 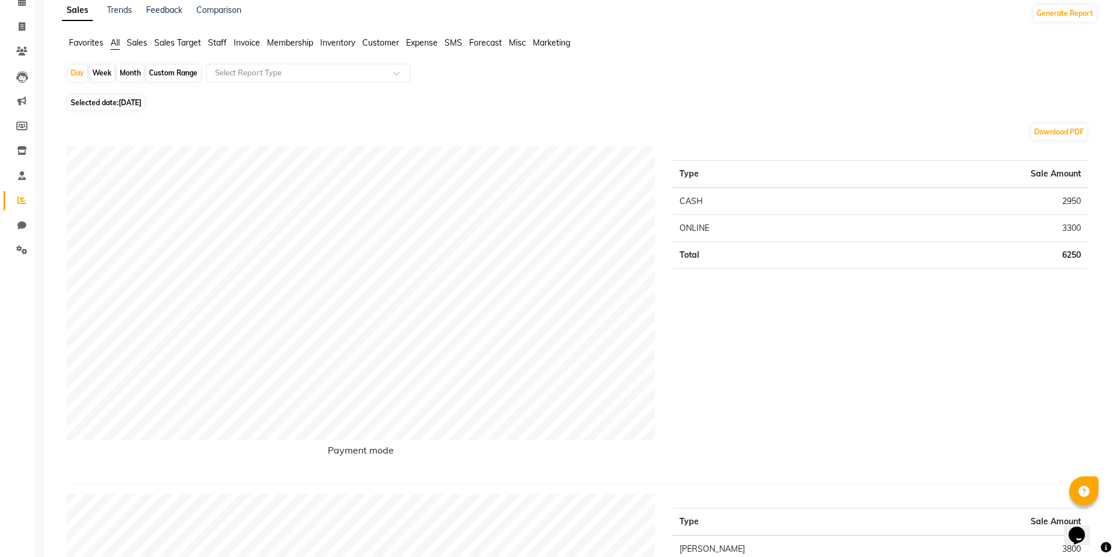 I want to click on span: Customer, so click(x=380, y=43).